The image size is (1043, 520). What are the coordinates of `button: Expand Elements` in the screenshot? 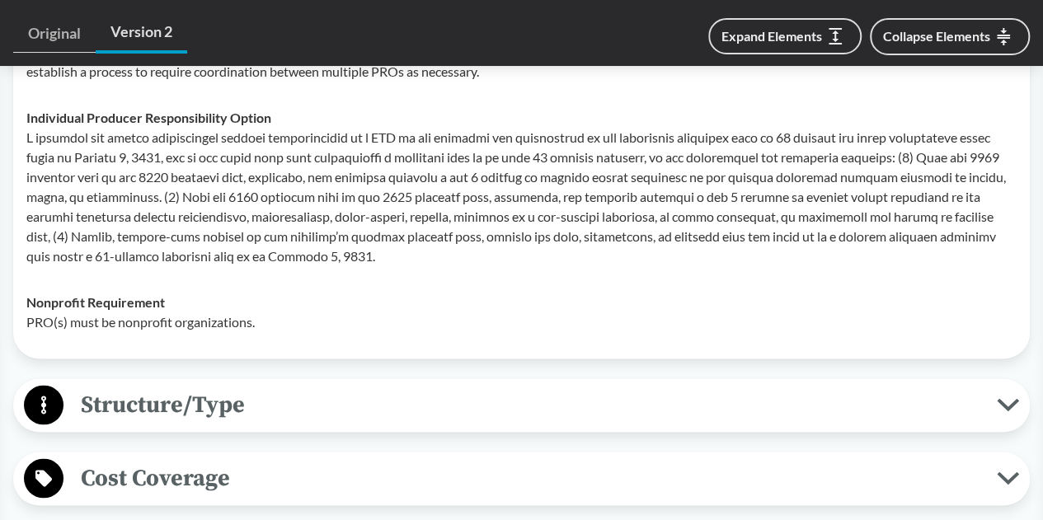 It's located at (785, 36).